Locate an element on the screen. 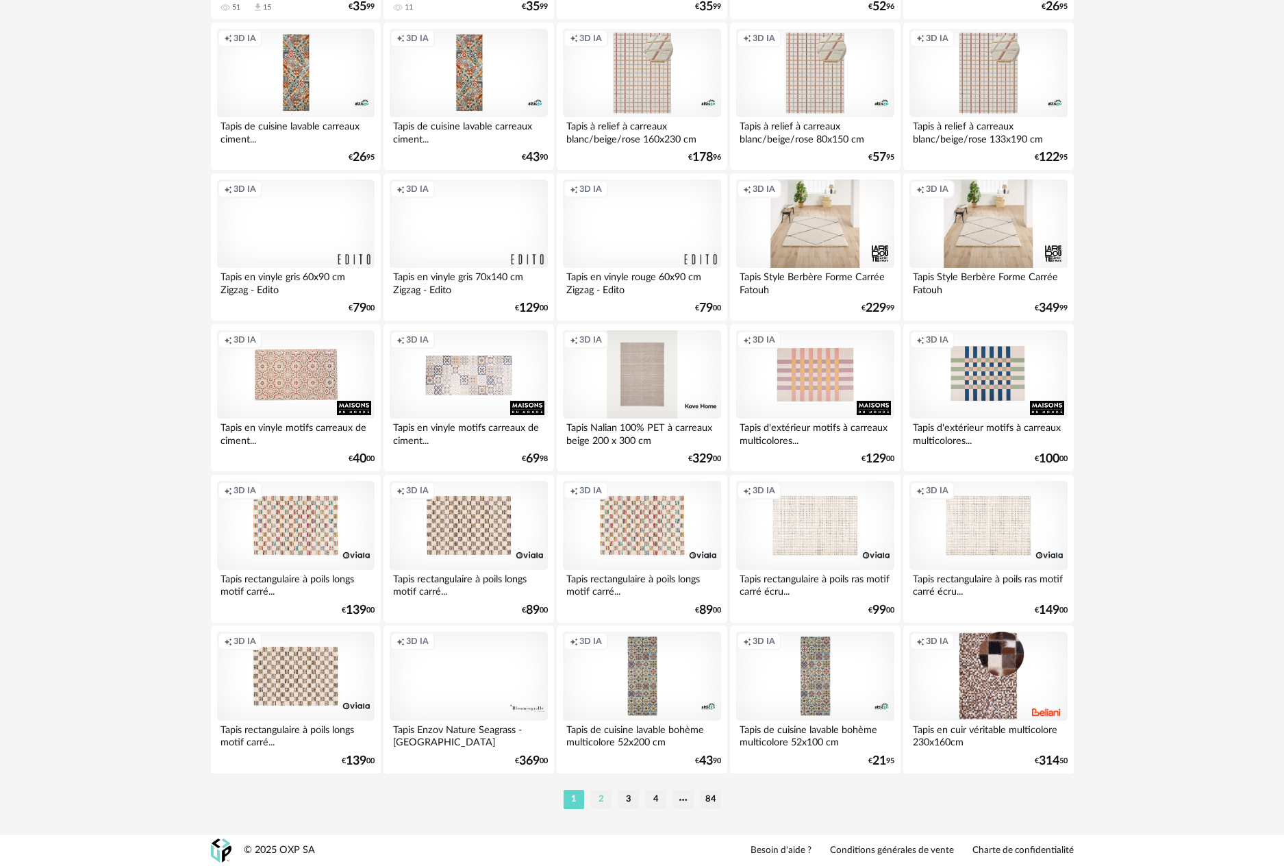  a: Charte de confidentialité is located at coordinates (1023, 851).